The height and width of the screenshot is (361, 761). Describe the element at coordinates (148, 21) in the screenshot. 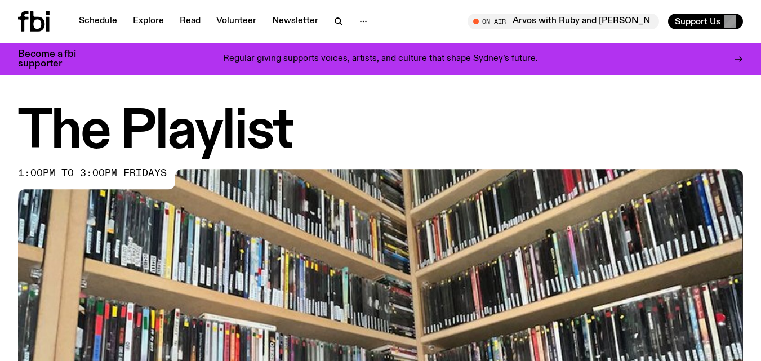

I see `a: Explore` at that location.